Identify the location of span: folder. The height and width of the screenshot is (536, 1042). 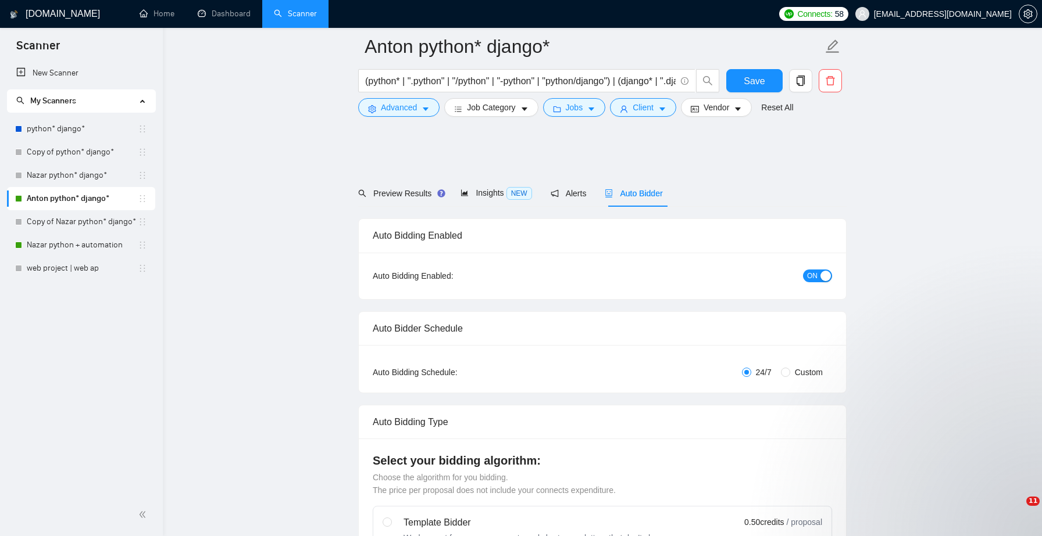
(557, 109).